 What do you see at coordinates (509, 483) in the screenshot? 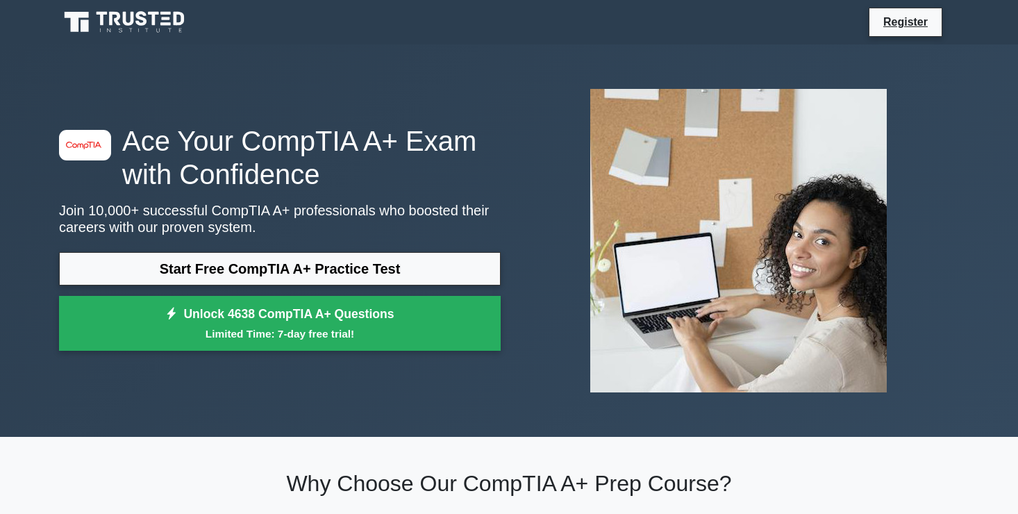
I see `h2: Why Choose Our CompTIA A+ Prep Course?` at bounding box center [509, 483].